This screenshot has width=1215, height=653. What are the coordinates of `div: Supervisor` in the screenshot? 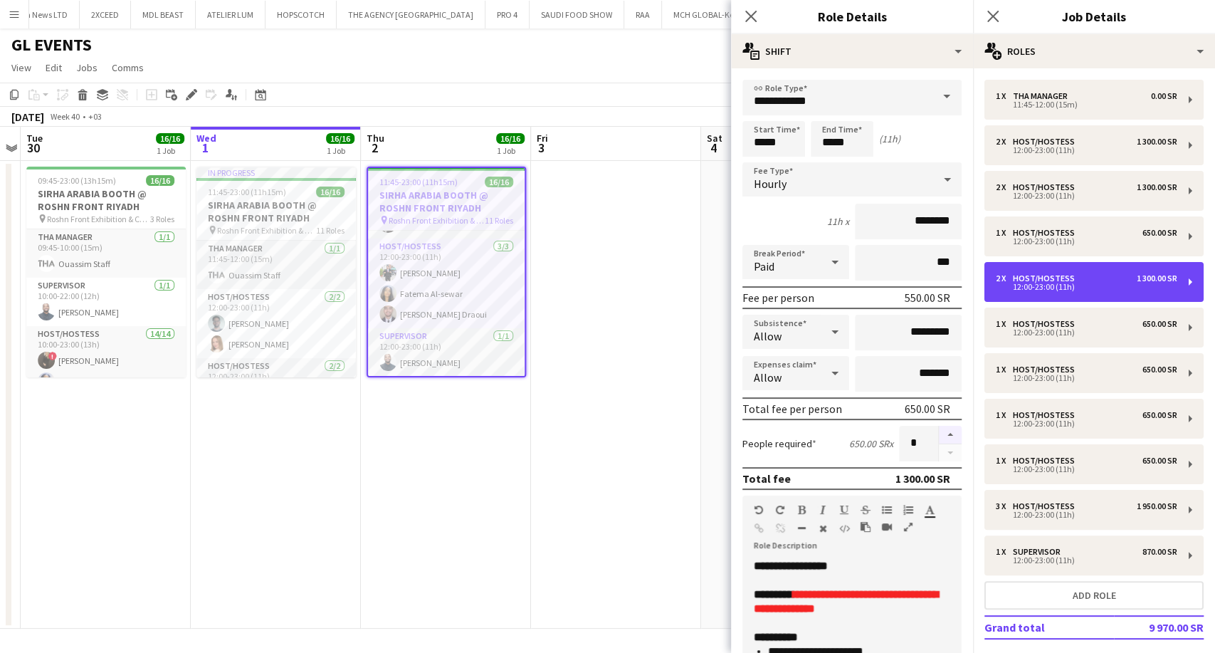 It's located at (1039, 552).